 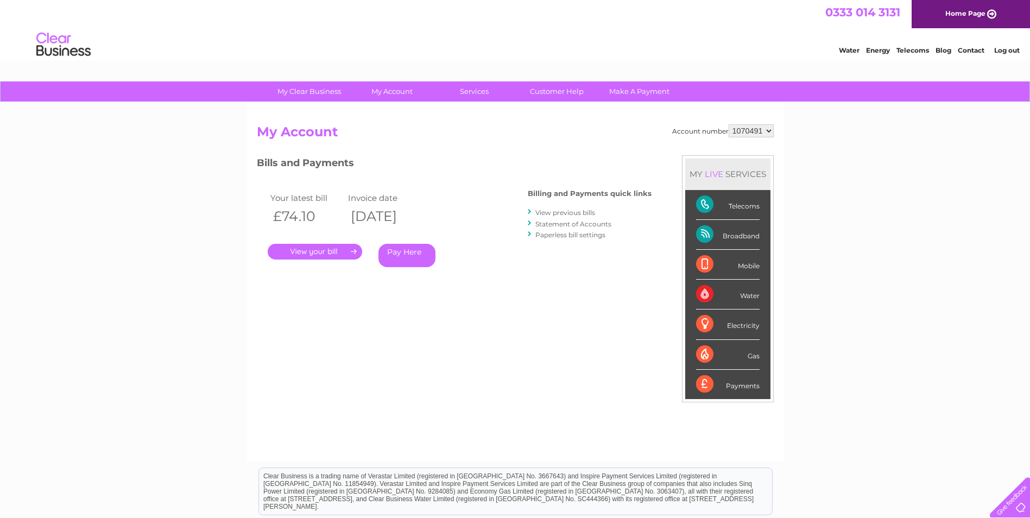 I want to click on h3: Bills and Payments, so click(x=454, y=165).